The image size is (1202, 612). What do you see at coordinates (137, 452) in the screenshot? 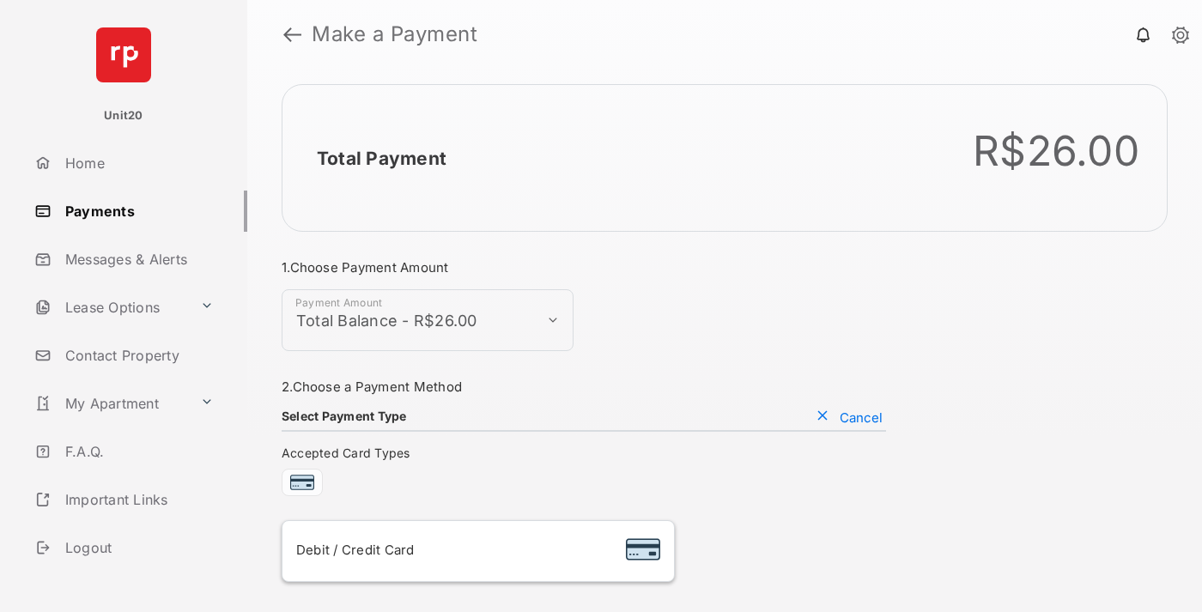
I see `a: F.A.Q.` at bounding box center [137, 452].